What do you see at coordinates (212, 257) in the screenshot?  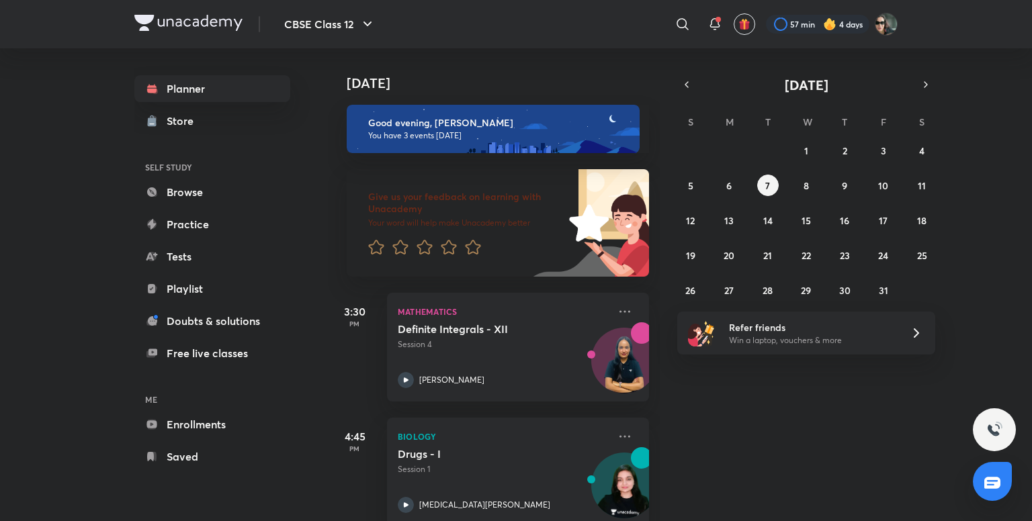 I see `a: Tests` at bounding box center [212, 257].